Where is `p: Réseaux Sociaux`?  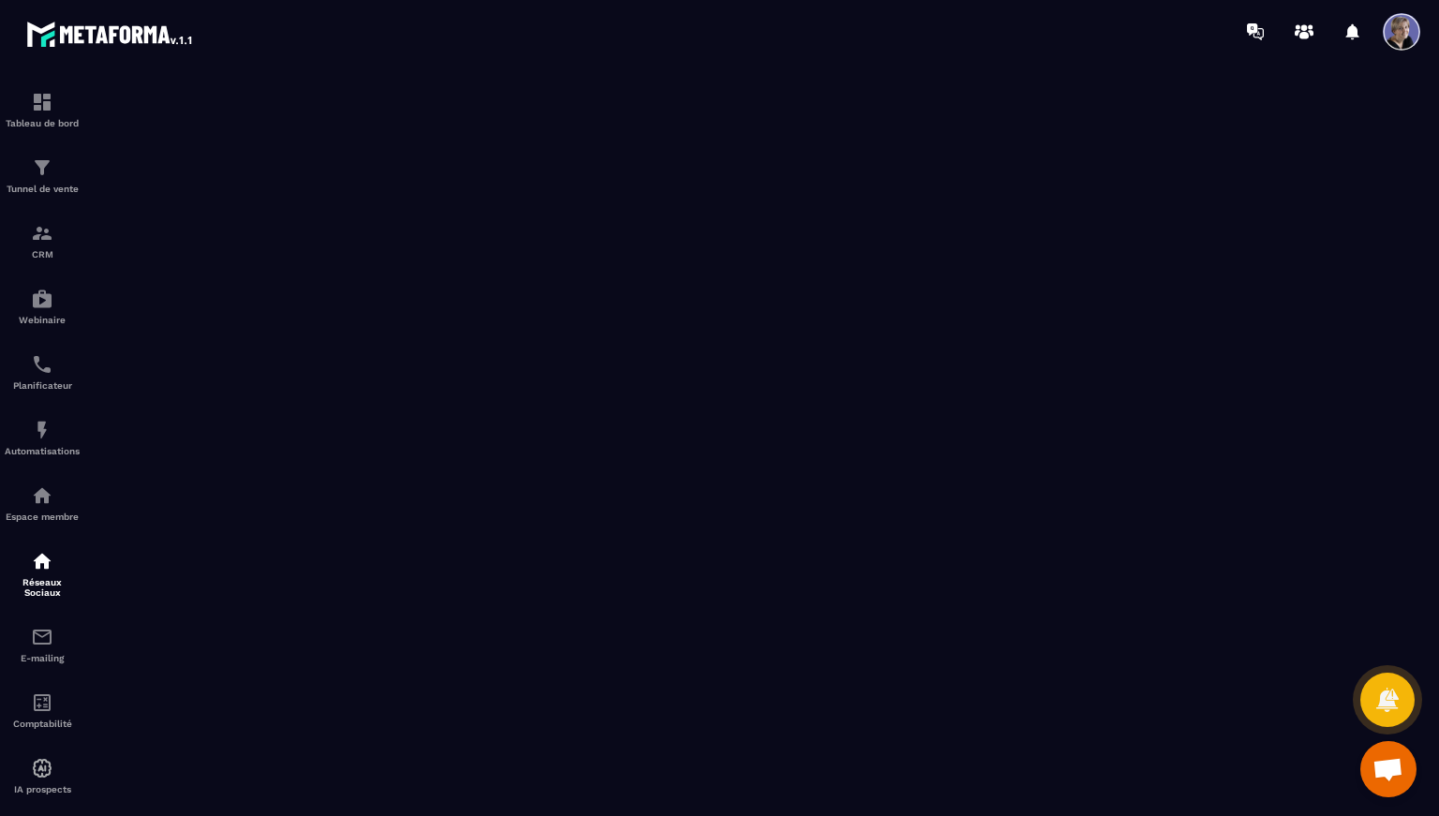 p: Réseaux Sociaux is located at coordinates (42, 587).